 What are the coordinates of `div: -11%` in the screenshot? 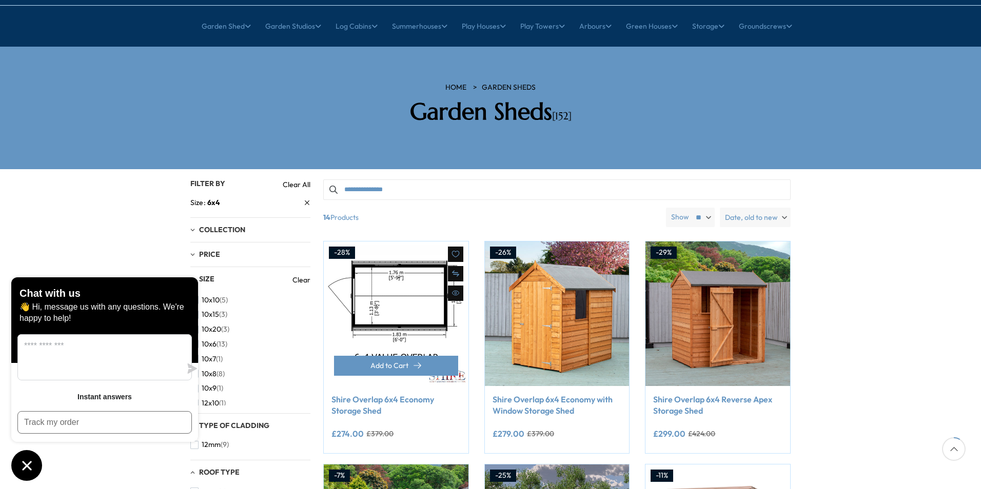 It's located at (662, 476).